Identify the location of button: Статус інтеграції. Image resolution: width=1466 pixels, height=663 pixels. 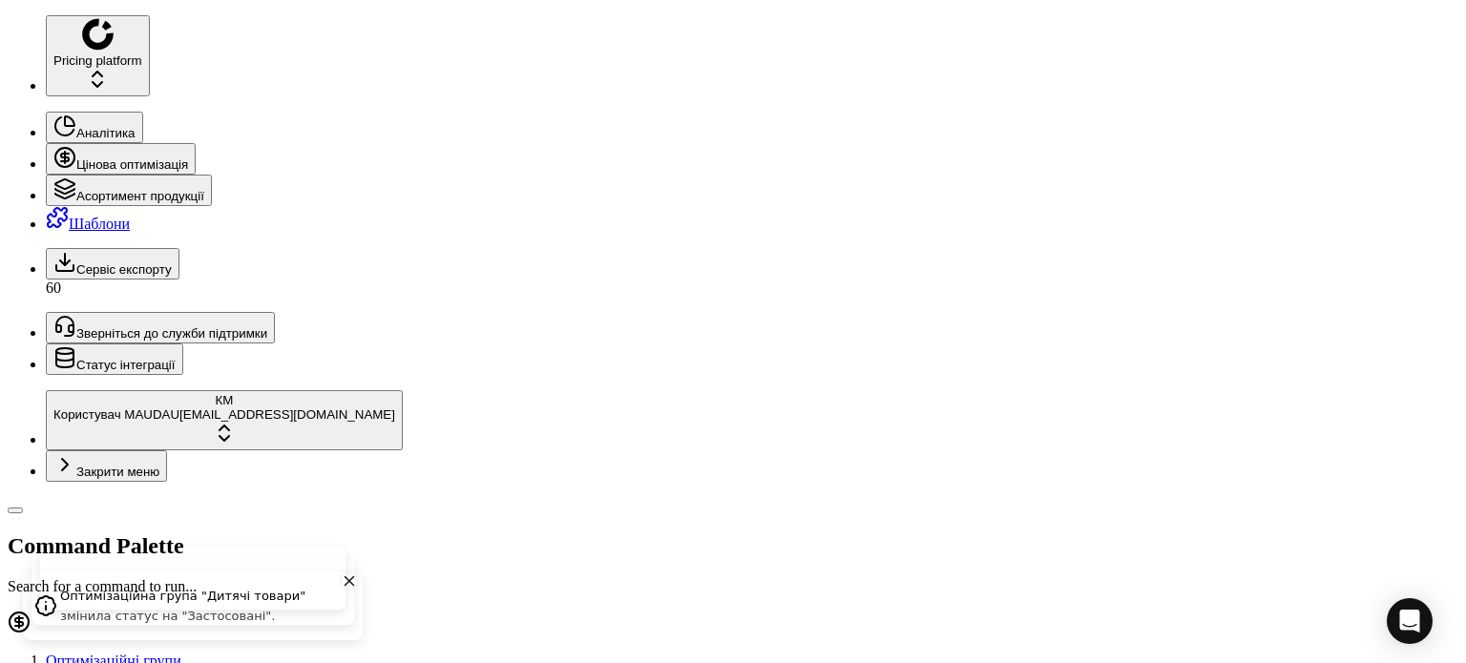
(115, 359).